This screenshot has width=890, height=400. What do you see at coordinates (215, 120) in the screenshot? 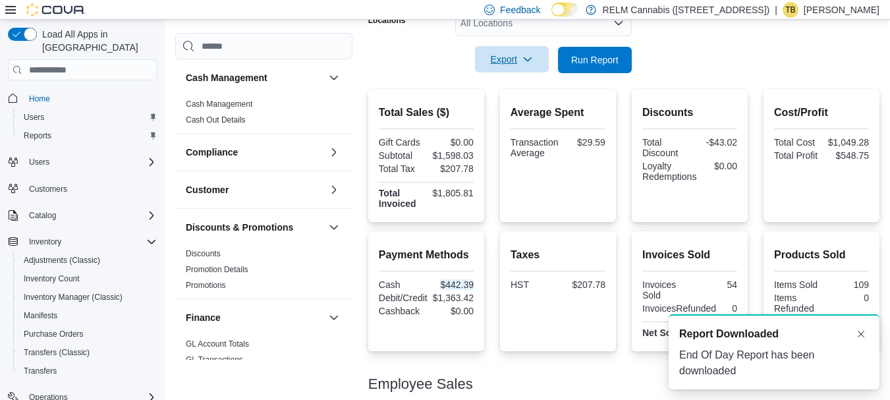
I see `span: Cash Out Details` at bounding box center [215, 120].